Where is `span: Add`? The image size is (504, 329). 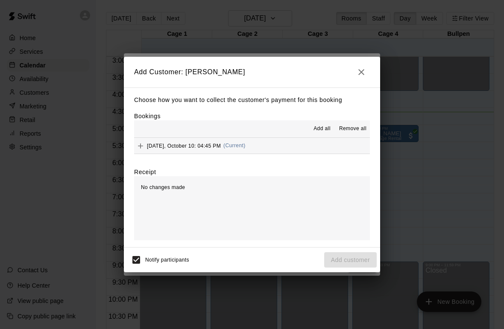 span: Add is located at coordinates (140, 145).